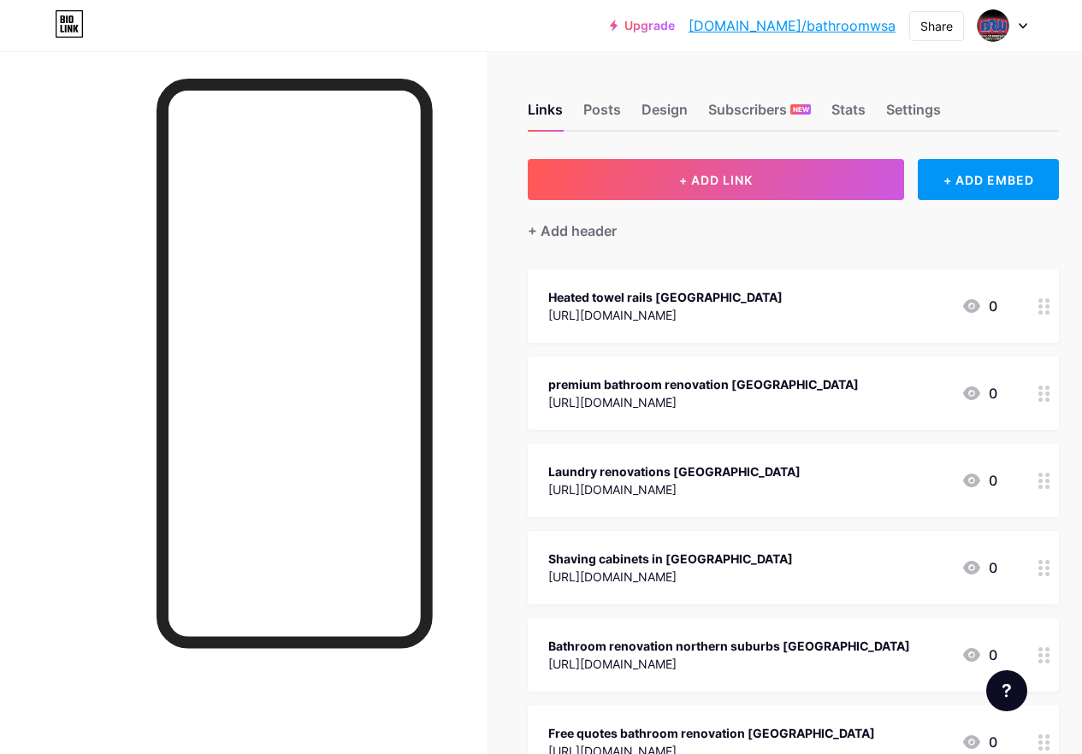 Image resolution: width=1082 pixels, height=754 pixels. I want to click on div: + Add header, so click(572, 231).